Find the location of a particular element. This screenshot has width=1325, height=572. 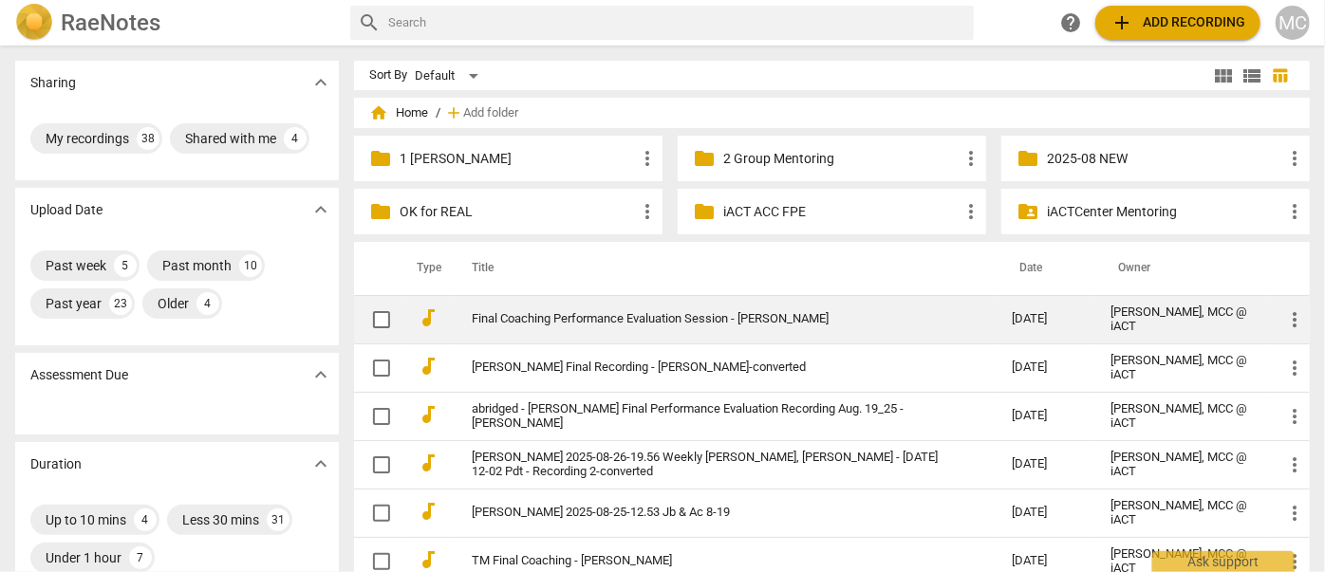

span: home is located at coordinates (379, 113).